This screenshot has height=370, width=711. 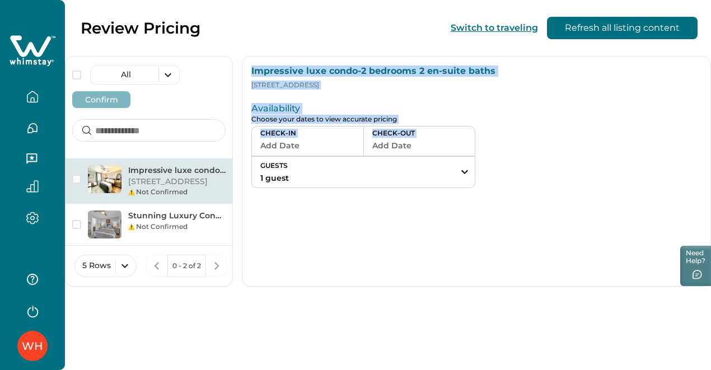 What do you see at coordinates (419, 133) in the screenshot?
I see `p: CHECK-OUT` at bounding box center [419, 133].